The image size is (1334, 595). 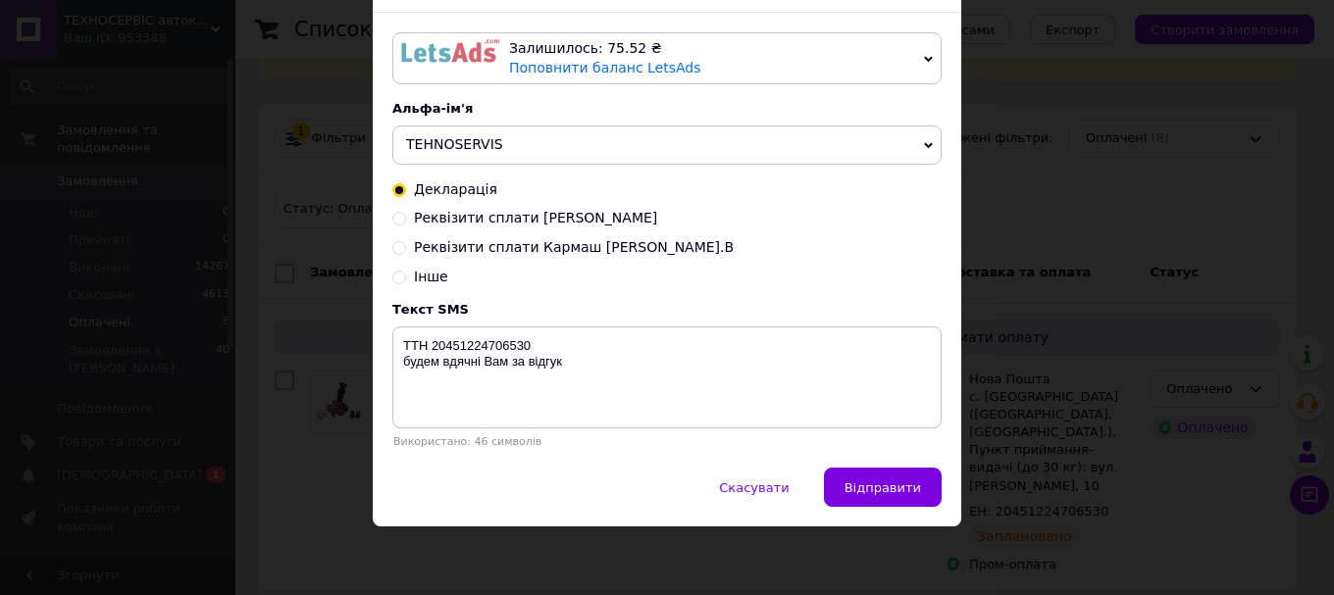 I want to click on div: Текст SMS, so click(x=667, y=309).